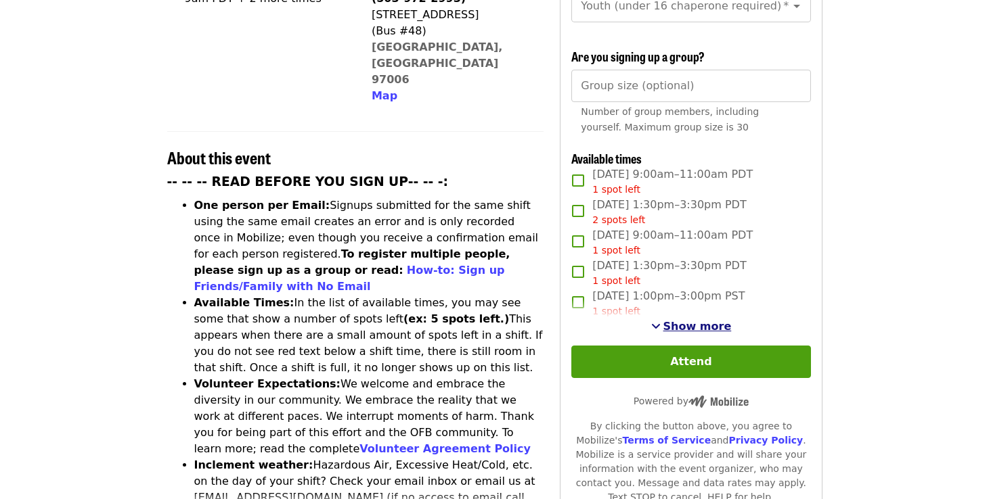 The height and width of the screenshot is (499, 989). I want to click on li: Signups submitted for the same shift using the same email creates an error and is only recorded o..., so click(369, 246).